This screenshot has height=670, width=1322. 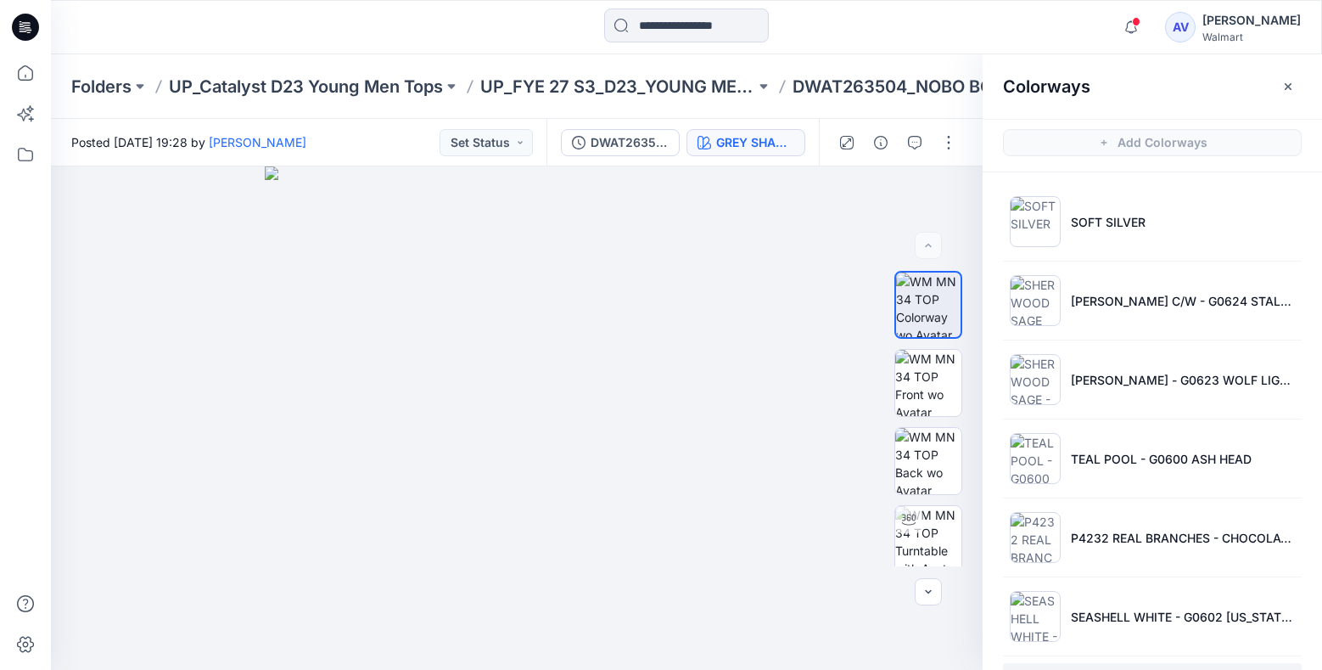 What do you see at coordinates (1181, 27) in the screenshot?
I see `div: AV` at bounding box center [1181, 27].